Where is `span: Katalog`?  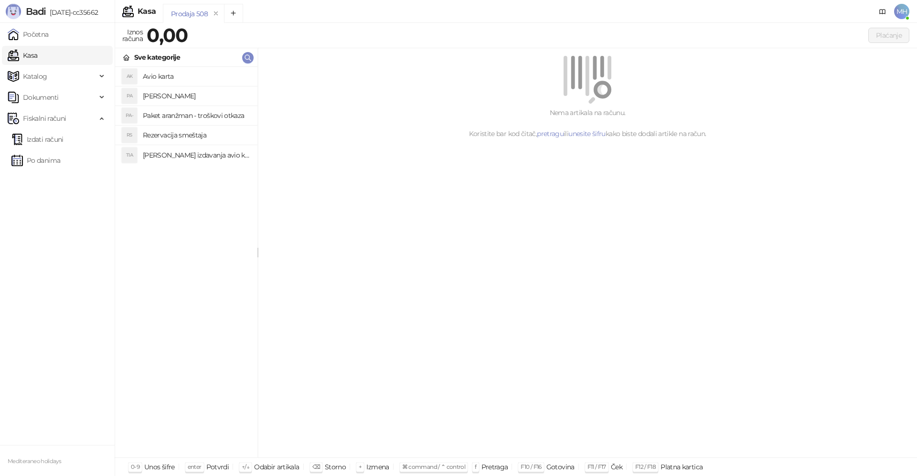 span: Katalog is located at coordinates (35, 76).